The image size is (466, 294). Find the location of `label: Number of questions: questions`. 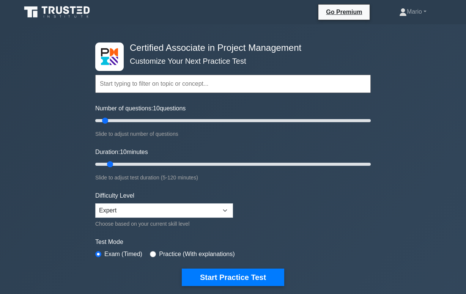

label: Number of questions: questions is located at coordinates (140, 108).